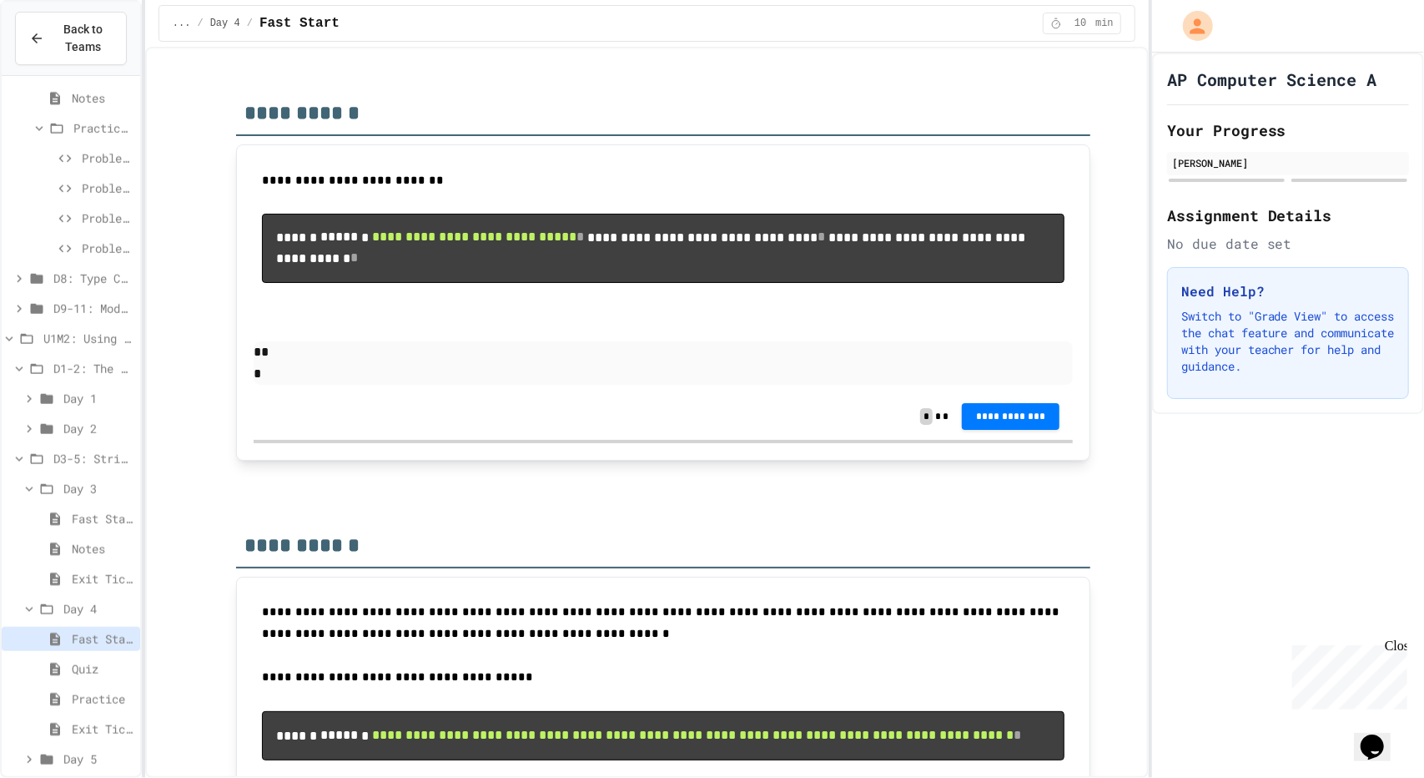 This screenshot has width=1424, height=778. What do you see at coordinates (1191, 26) in the screenshot?
I see `div: My Account` at bounding box center [1191, 26].